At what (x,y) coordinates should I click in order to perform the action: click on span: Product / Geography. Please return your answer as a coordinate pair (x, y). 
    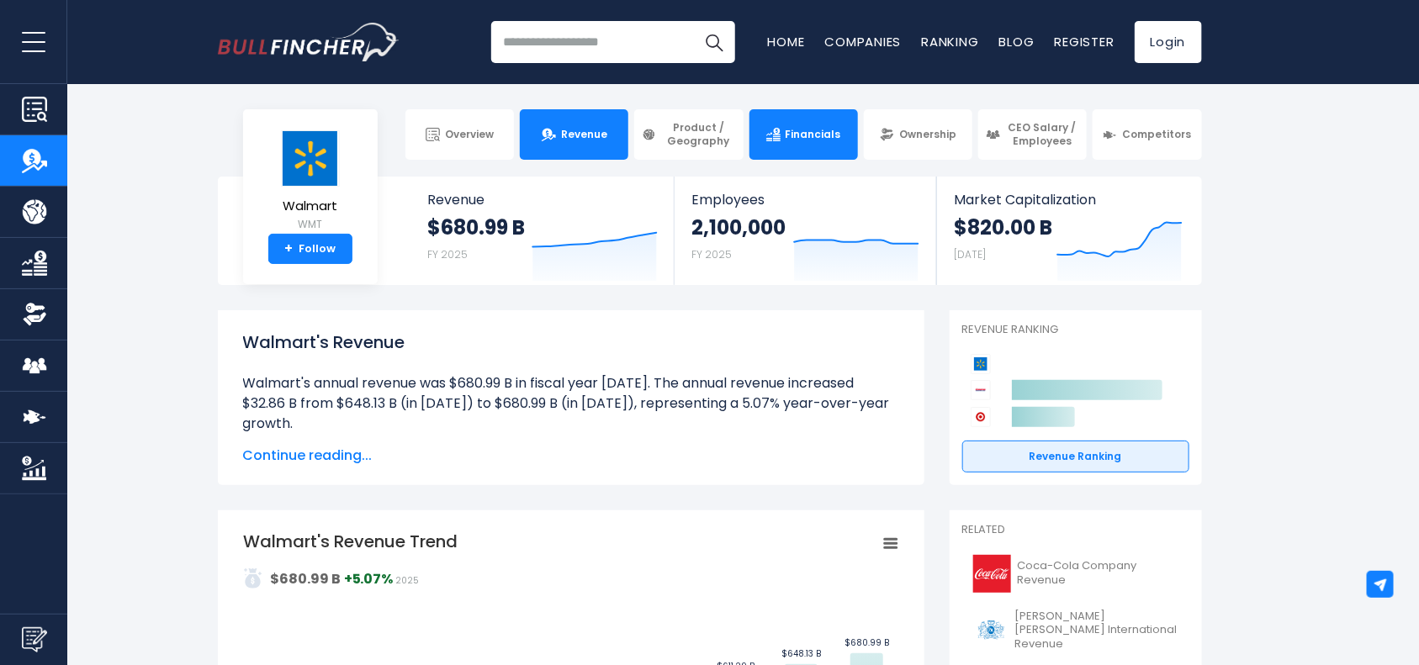
    Looking at the image, I should click on (698, 134).